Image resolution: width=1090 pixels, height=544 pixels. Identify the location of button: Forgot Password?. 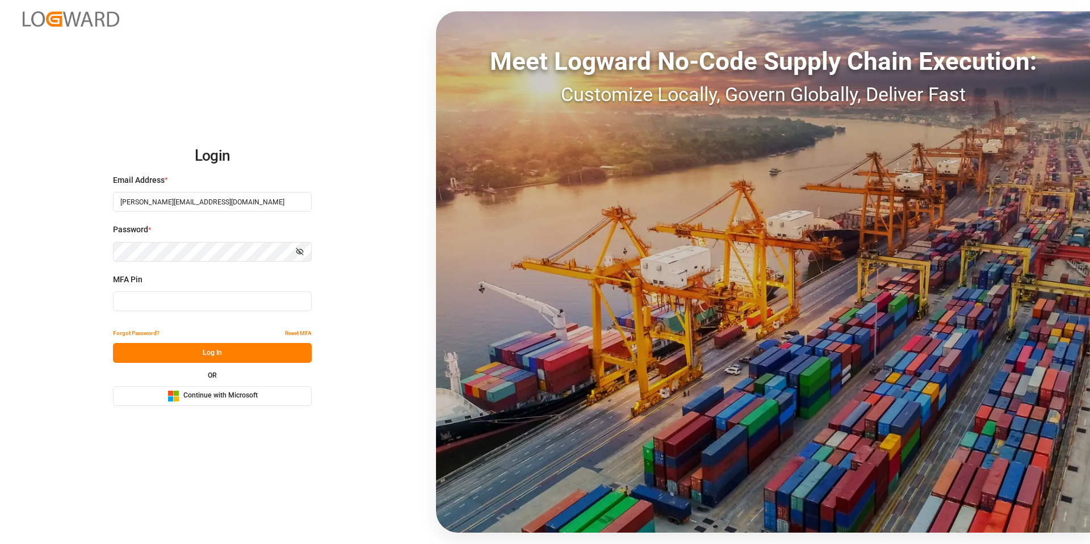
(136, 333).